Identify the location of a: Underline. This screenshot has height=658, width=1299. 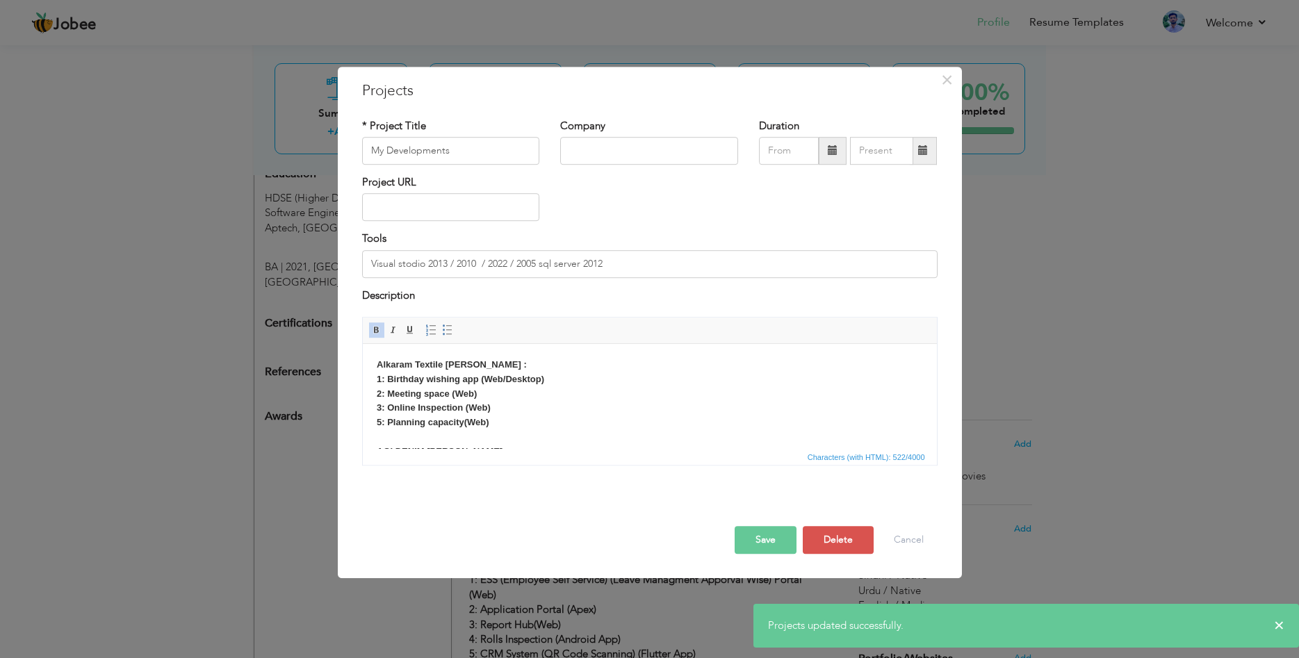
(410, 330).